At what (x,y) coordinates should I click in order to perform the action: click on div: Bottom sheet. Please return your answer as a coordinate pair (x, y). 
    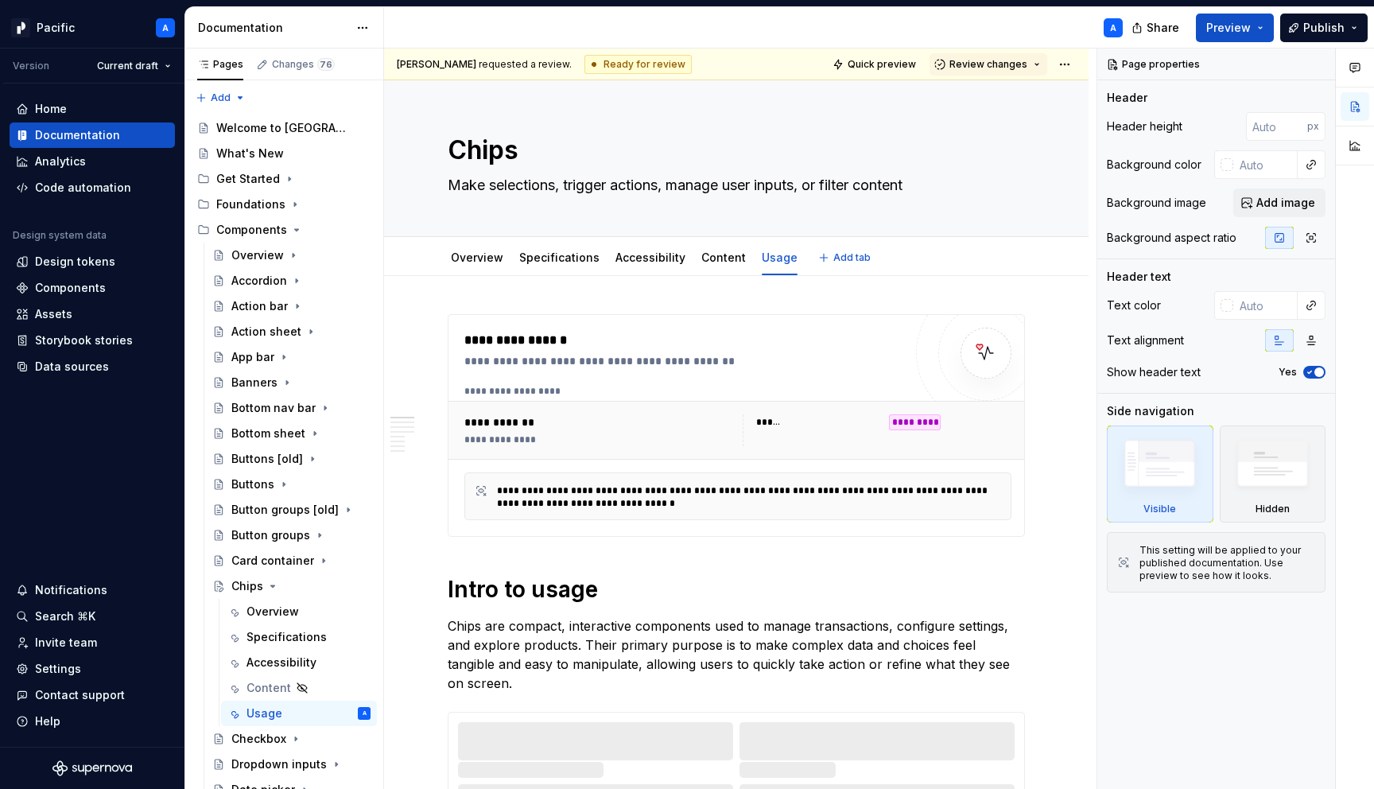
    Looking at the image, I should click on (268, 433).